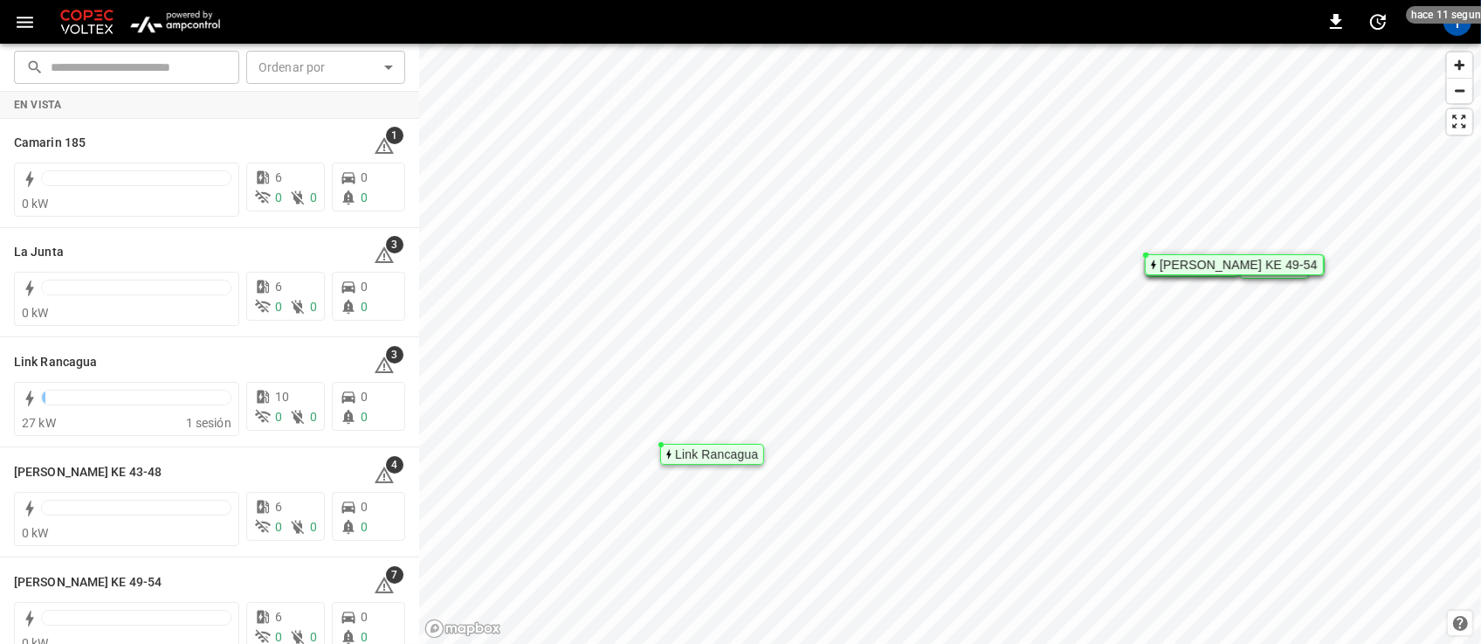  What do you see at coordinates (1460, 65) in the screenshot?
I see `span: Zoom in` at bounding box center [1460, 65].